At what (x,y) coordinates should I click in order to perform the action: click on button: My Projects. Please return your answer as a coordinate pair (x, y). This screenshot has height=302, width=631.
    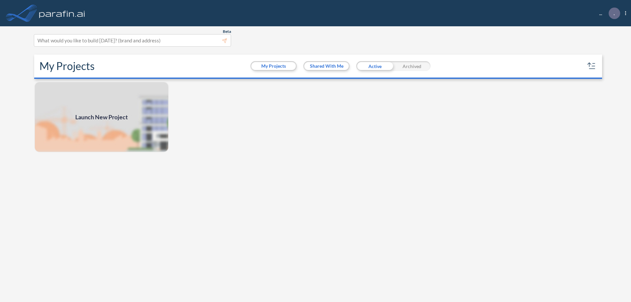
    Looking at the image, I should click on (273, 66).